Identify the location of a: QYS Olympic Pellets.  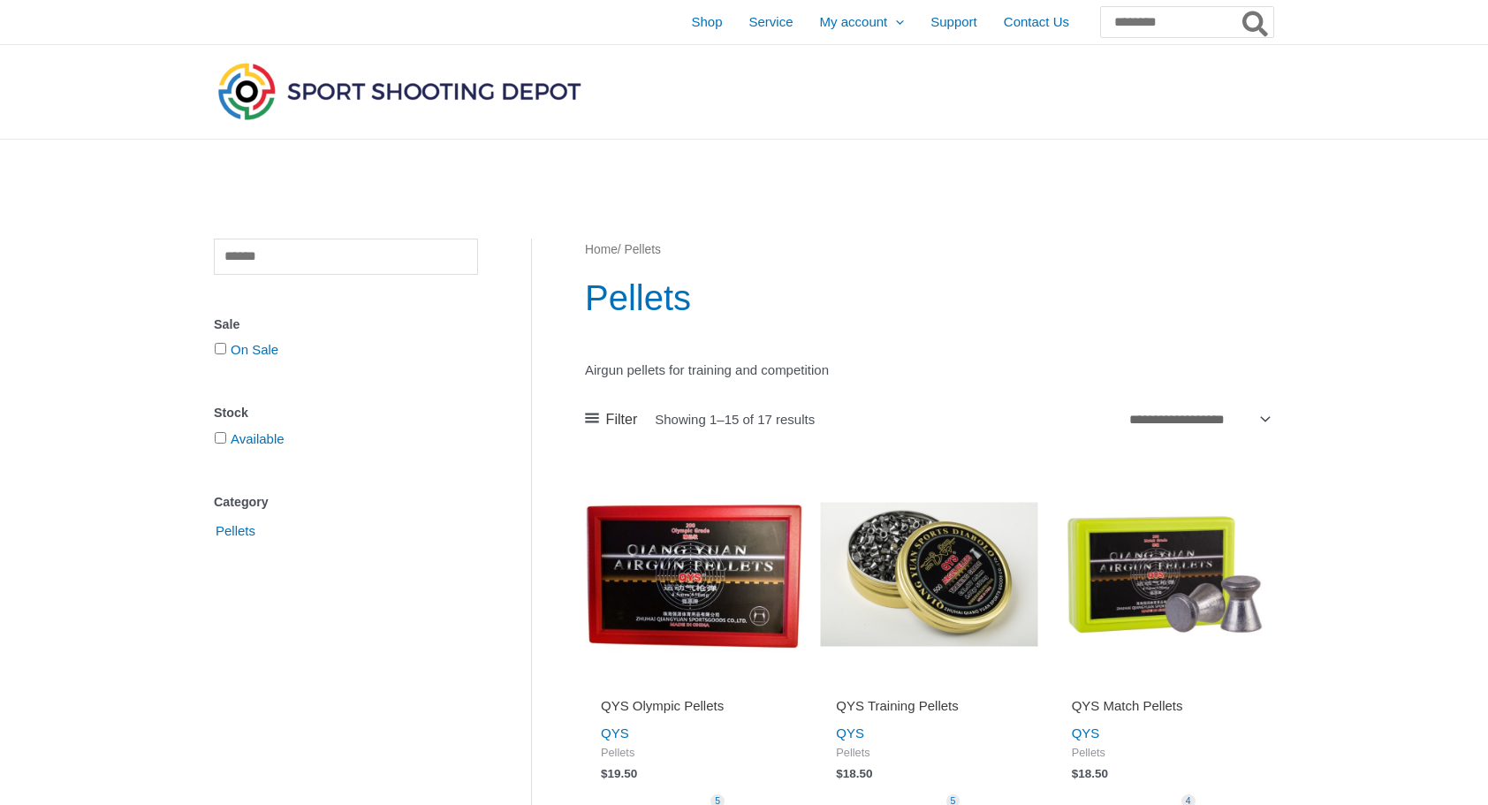
(694, 709).